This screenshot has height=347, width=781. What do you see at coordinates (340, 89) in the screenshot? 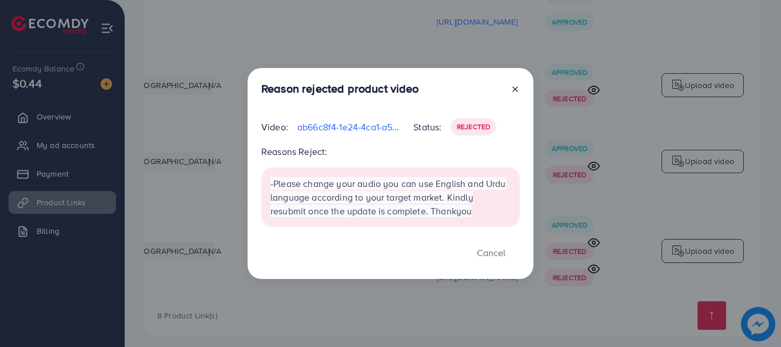
I see `h3: Reason rejected product video` at bounding box center [340, 89].